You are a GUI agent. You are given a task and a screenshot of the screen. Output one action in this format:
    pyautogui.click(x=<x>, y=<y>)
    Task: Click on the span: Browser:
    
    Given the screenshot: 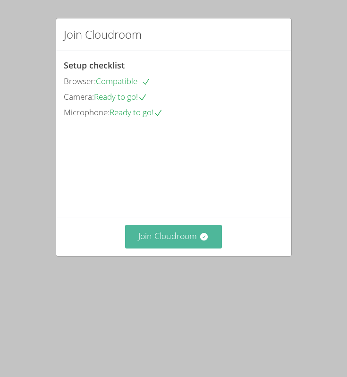 What is the action you would take?
    pyautogui.click(x=80, y=81)
    